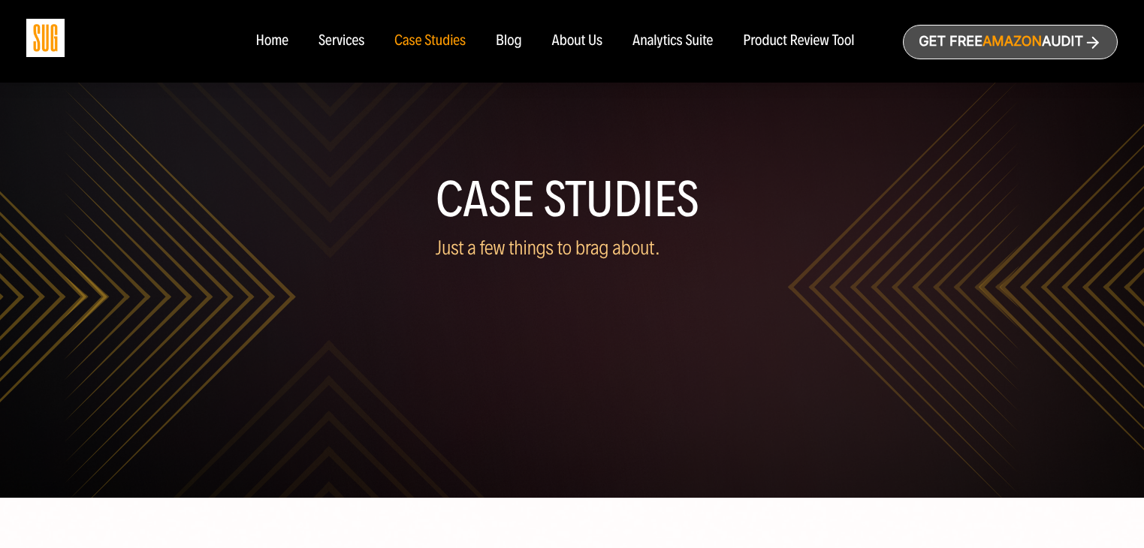  Describe the element at coordinates (578, 41) in the screenshot. I see `a: About Us` at that location.